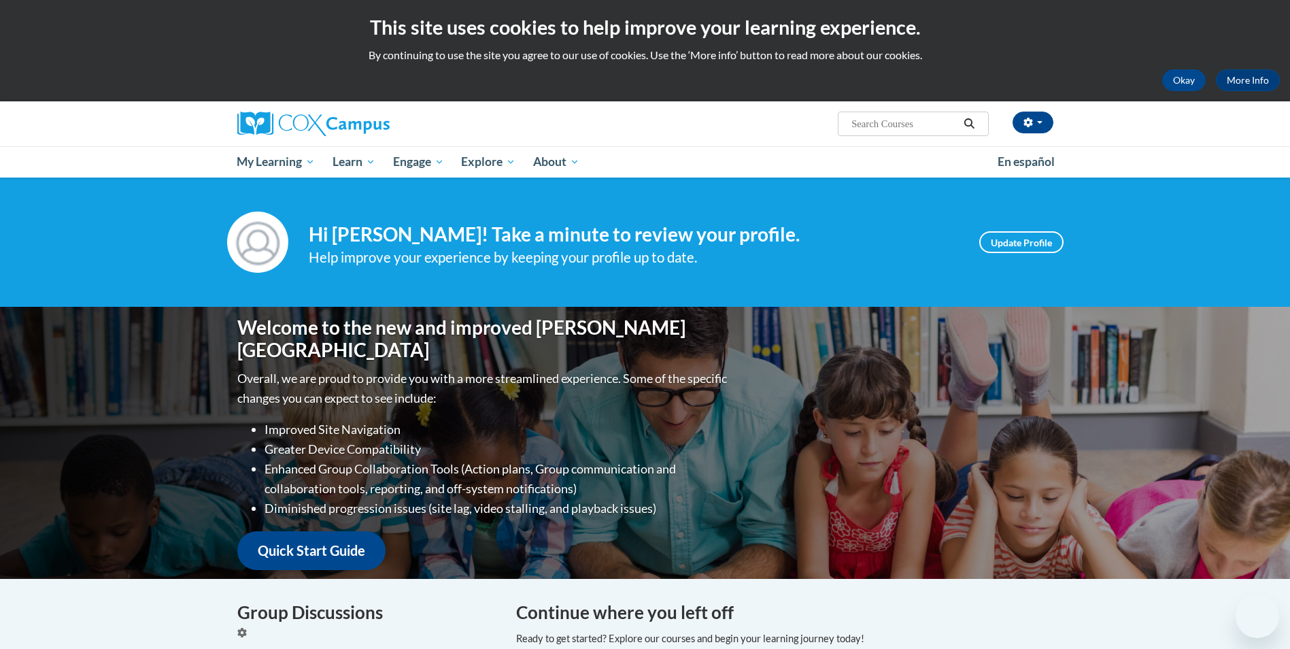 This screenshot has width=1290, height=649. What do you see at coordinates (556, 162) in the screenshot?
I see `a: About` at bounding box center [556, 162].